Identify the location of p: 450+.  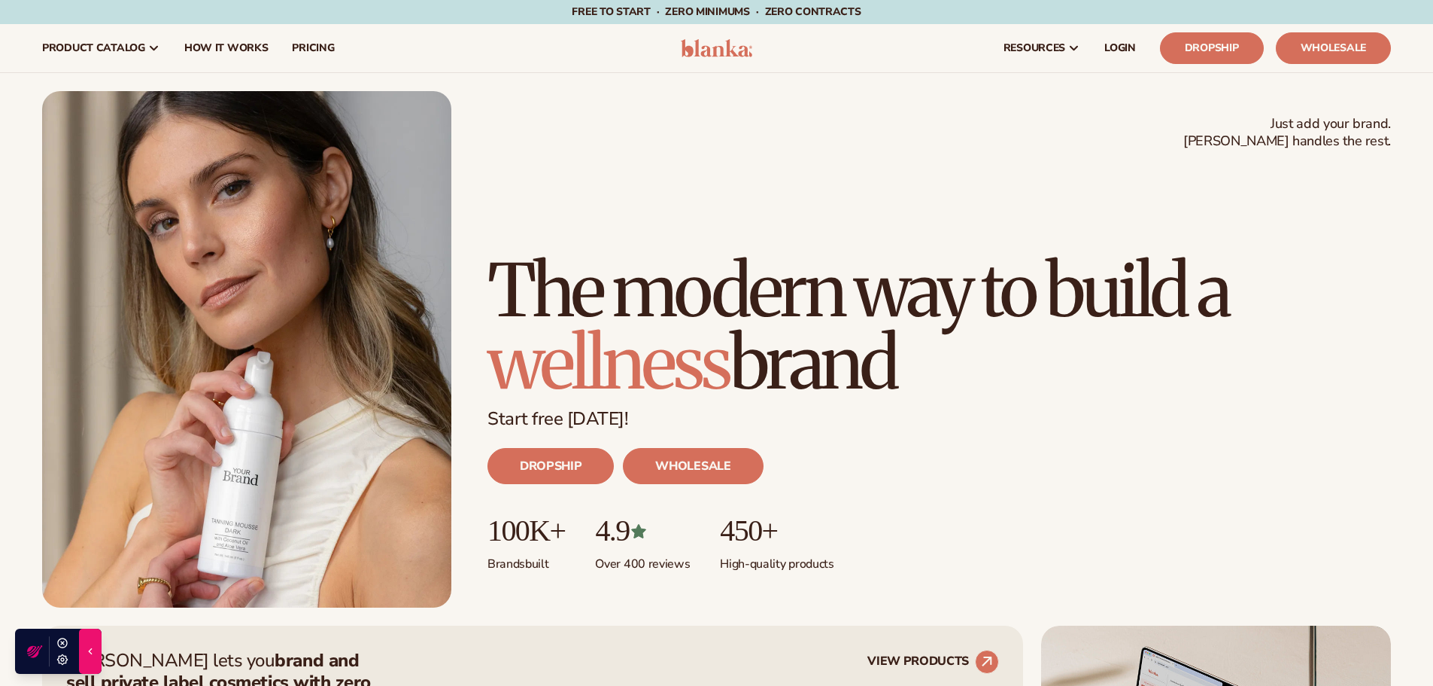
(777, 530).